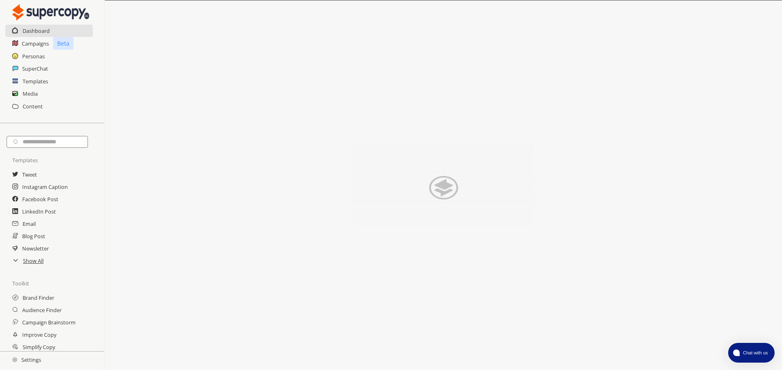 The width and height of the screenshot is (782, 370). I want to click on h2: Brand Finder, so click(38, 298).